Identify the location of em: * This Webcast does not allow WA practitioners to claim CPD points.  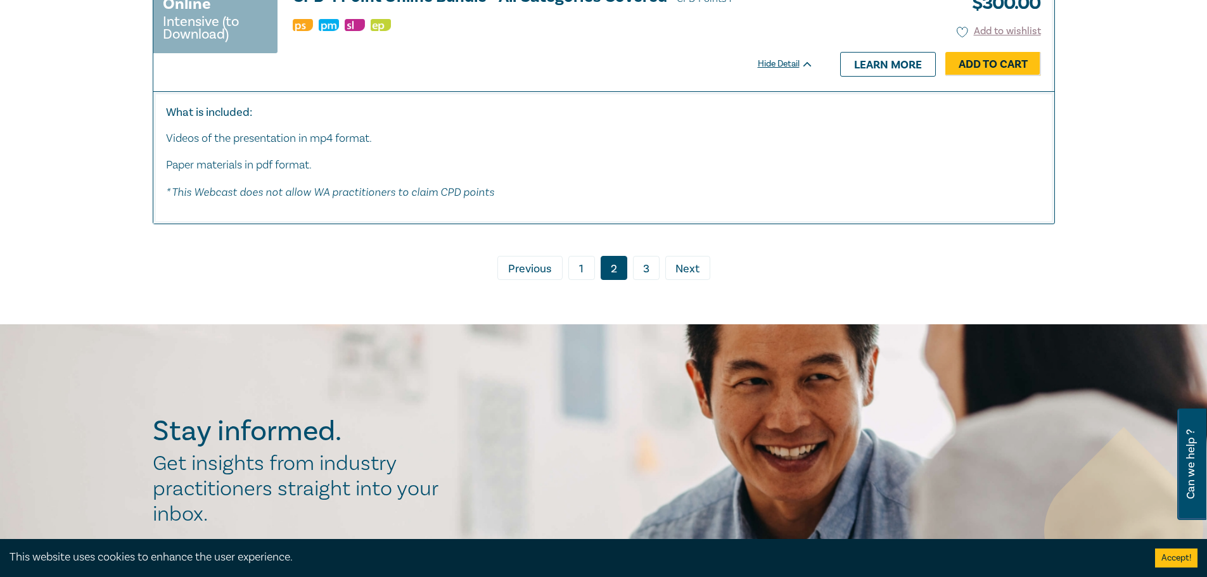
(330, 191).